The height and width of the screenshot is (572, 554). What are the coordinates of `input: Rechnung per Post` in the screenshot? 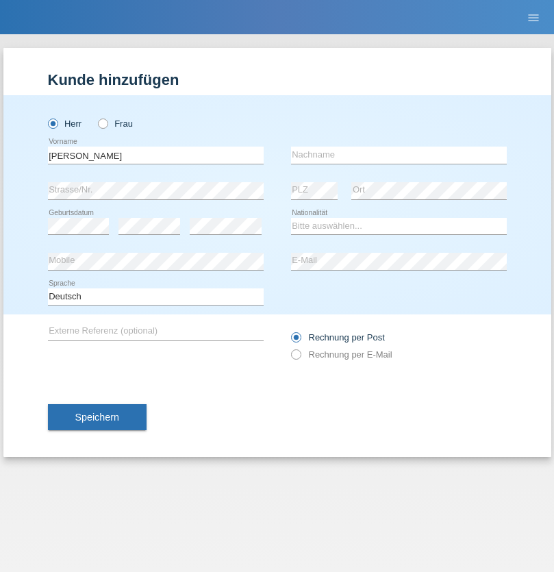 It's located at (295, 340).